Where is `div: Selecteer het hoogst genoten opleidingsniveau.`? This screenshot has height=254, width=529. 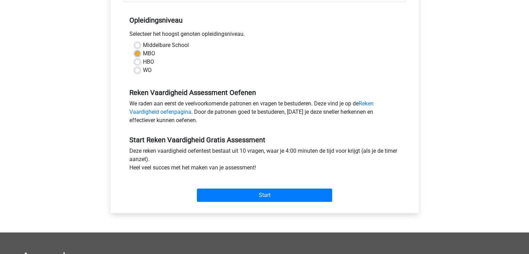 div: Selecteer het hoogst genoten opleidingsniveau. is located at coordinates (265, 35).